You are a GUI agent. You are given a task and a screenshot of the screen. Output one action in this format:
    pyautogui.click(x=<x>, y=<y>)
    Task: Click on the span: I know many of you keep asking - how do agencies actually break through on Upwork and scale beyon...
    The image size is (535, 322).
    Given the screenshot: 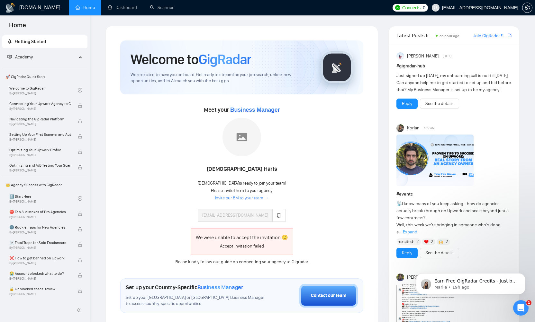 What is the action you would take?
    pyautogui.click(x=452, y=218)
    